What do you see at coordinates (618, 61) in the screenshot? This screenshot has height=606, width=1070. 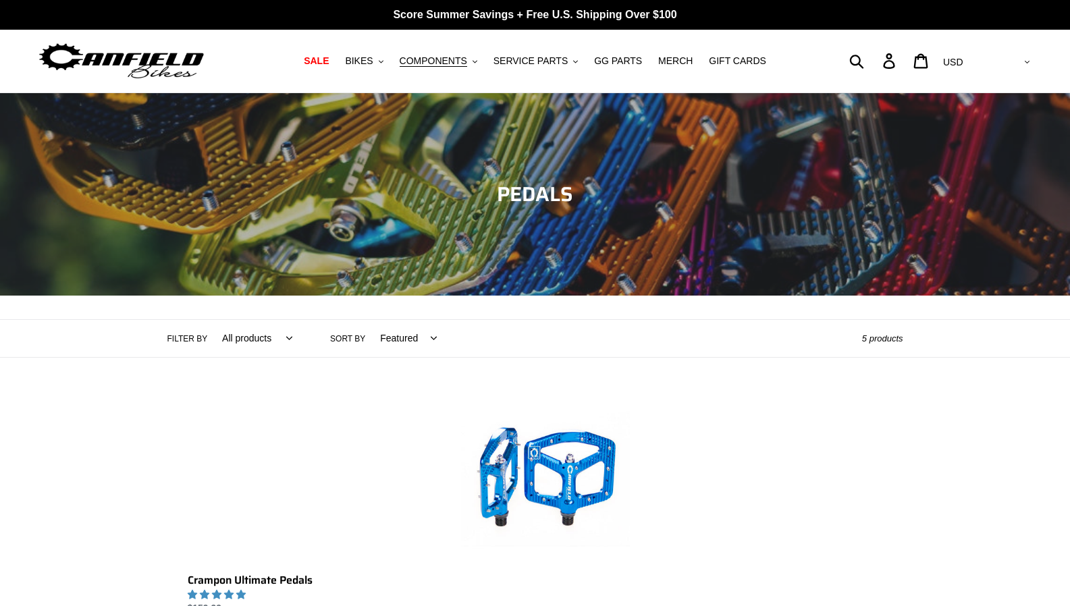 I see `a: GG PARTS` at bounding box center [618, 61].